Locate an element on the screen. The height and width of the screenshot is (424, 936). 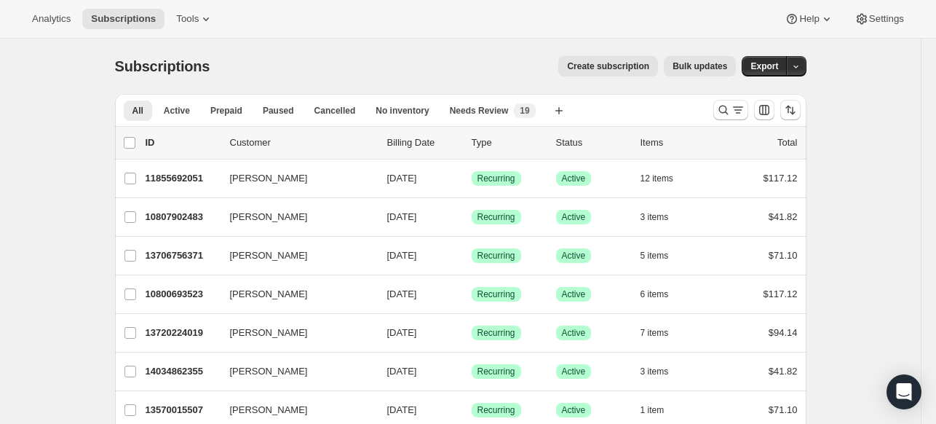
span: Prepaid is located at coordinates (226, 111).